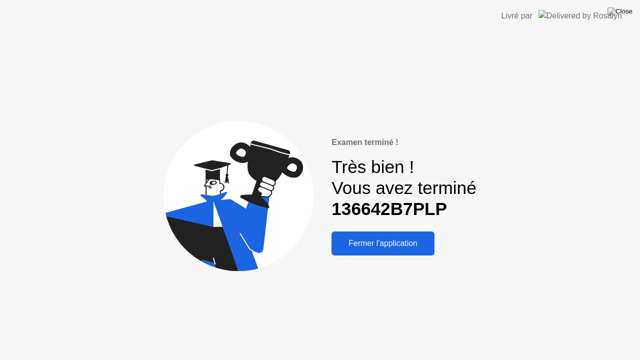  Describe the element at coordinates (383, 243) in the screenshot. I see `button: Fermer l'application` at that location.